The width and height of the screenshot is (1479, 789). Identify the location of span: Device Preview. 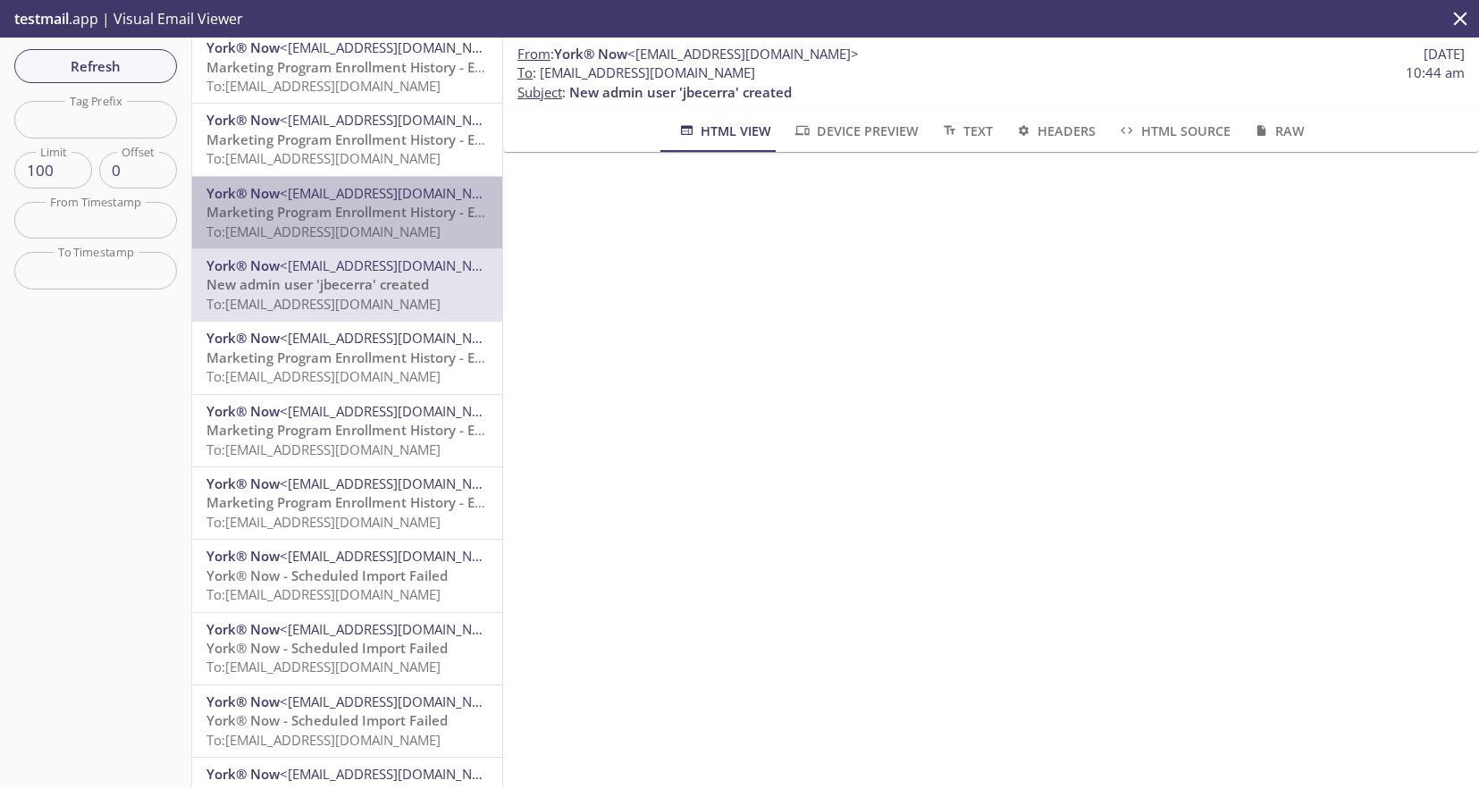
(855, 130).